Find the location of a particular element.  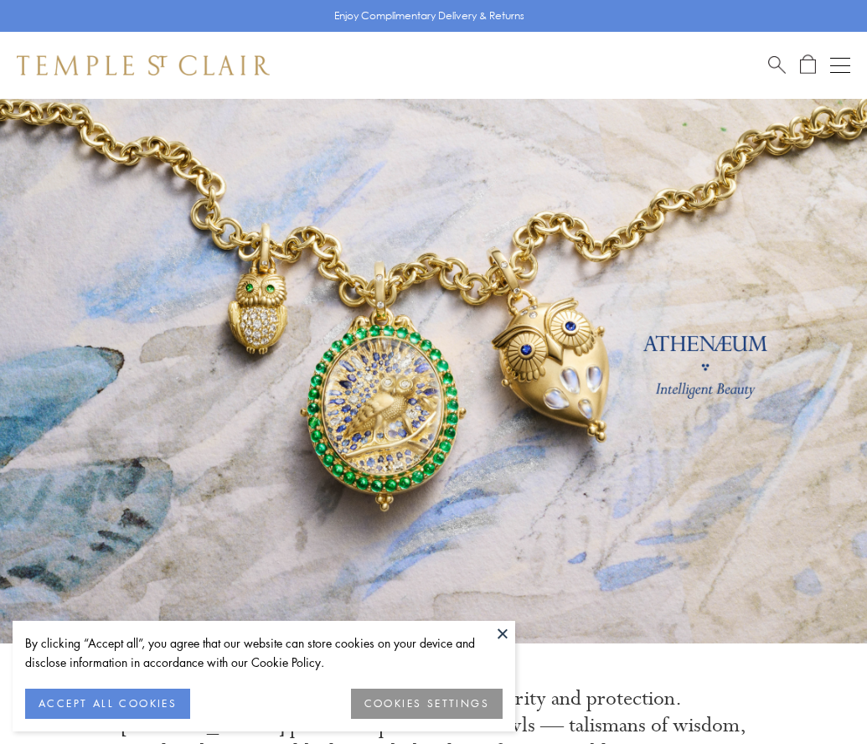

a: Open Shopping Bag is located at coordinates (808, 65).